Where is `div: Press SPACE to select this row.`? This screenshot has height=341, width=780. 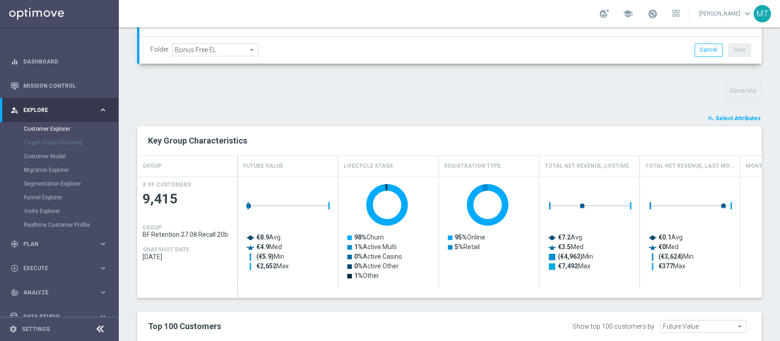 div: Press SPACE to select this row. is located at coordinates (187, 232).